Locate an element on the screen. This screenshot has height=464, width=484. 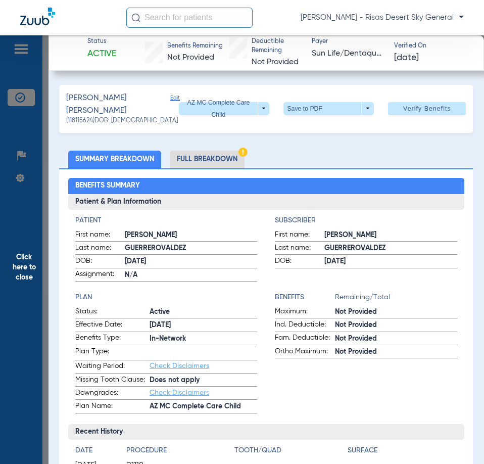
span: AZ MC Complete Care Child is located at coordinates (204, 406).